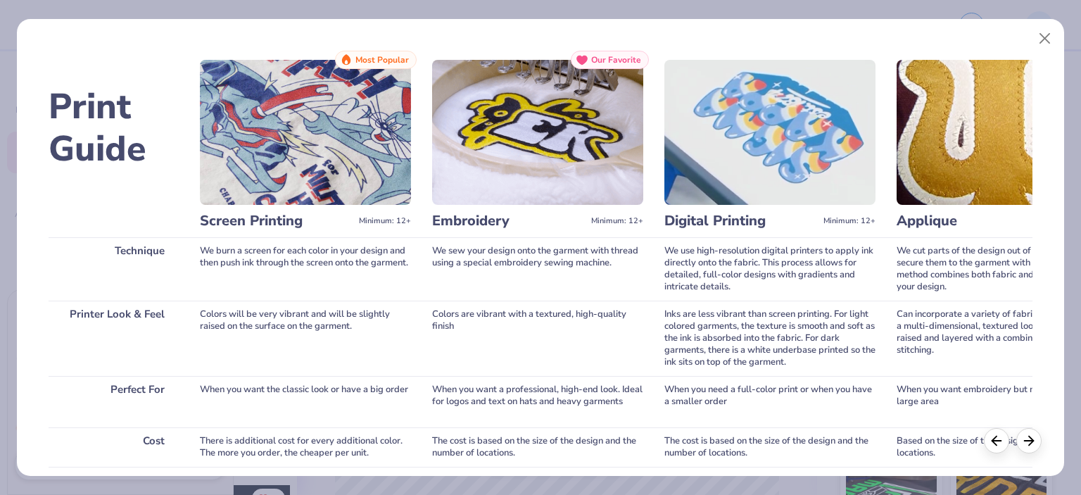 This screenshot has width=1081, height=495. I want to click on div: Colors are vibrant with a textured, high-quality finish, so click(538, 338).